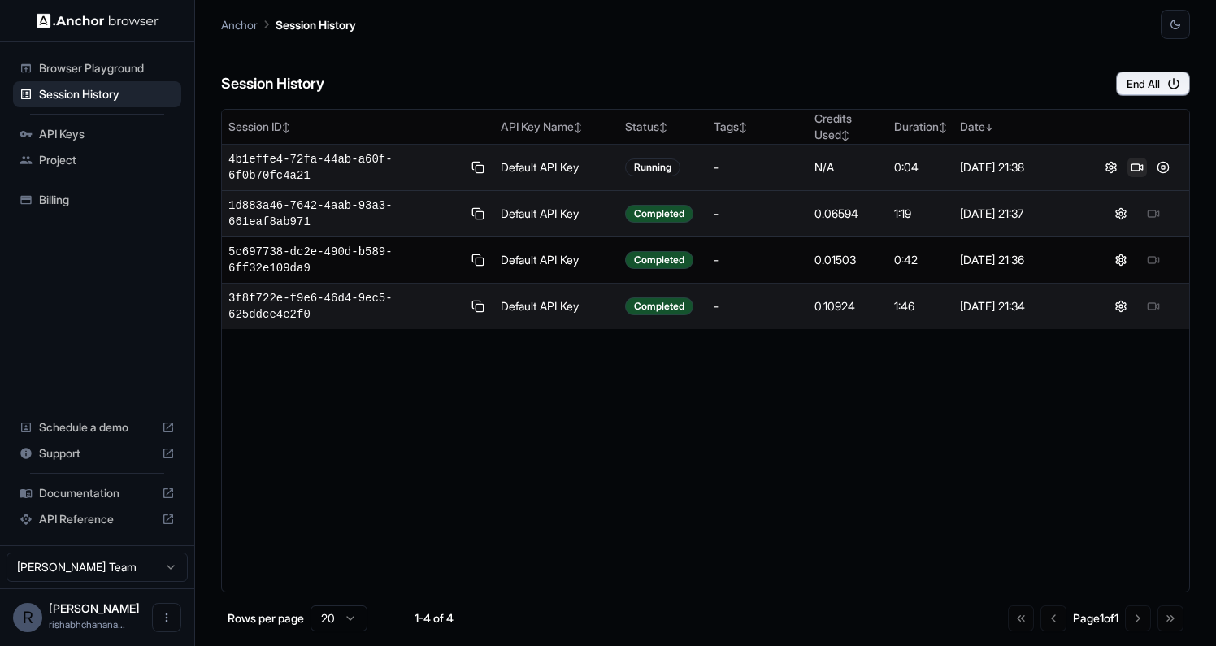 Image resolution: width=1216 pixels, height=646 pixels. I want to click on span: API Keys, so click(106, 134).